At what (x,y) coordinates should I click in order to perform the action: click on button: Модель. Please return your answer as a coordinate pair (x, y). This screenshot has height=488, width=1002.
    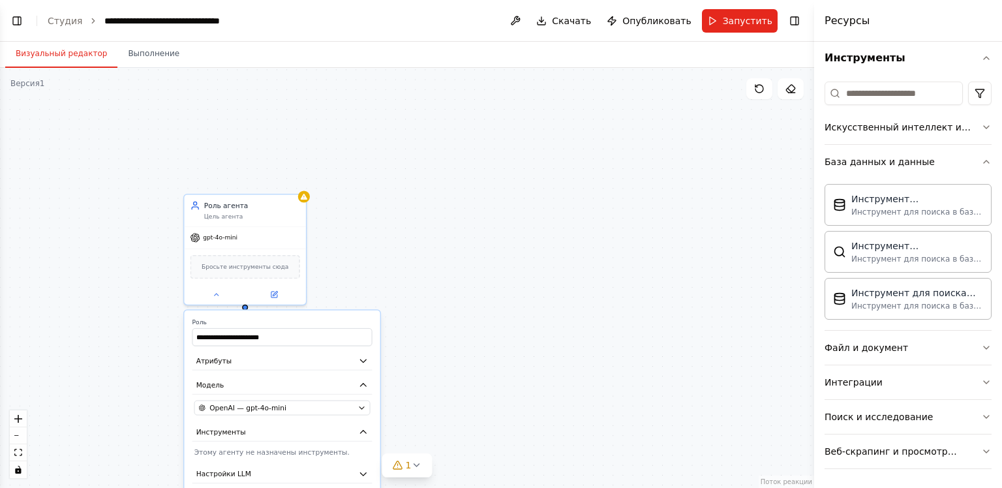
    Looking at the image, I should click on (282, 385).